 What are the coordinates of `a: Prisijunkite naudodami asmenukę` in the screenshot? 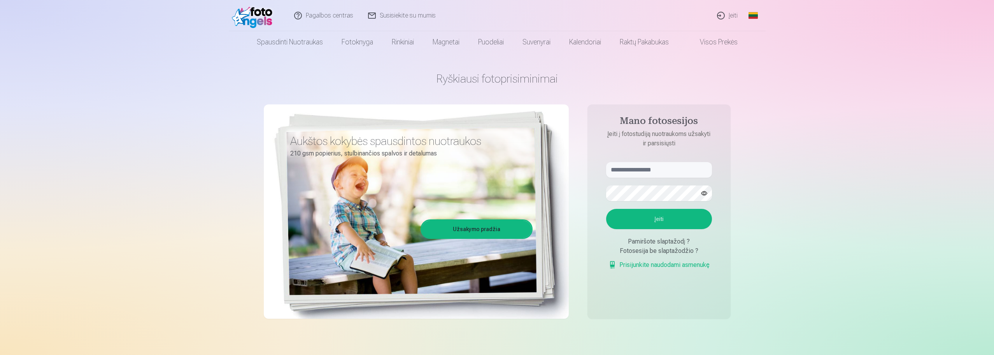 It's located at (659, 265).